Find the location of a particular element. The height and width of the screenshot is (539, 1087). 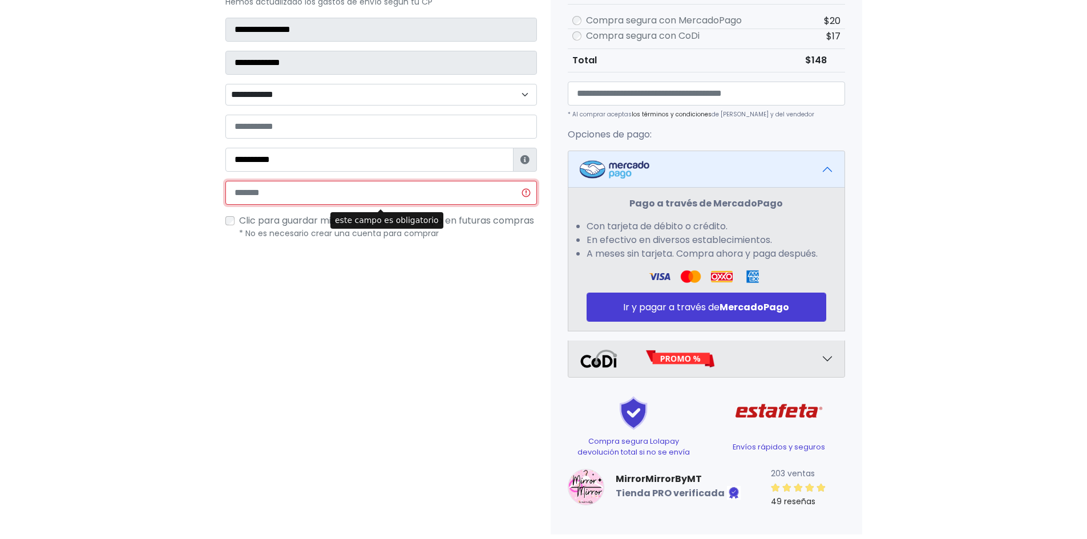

td: $148 is located at coordinates (822, 60).